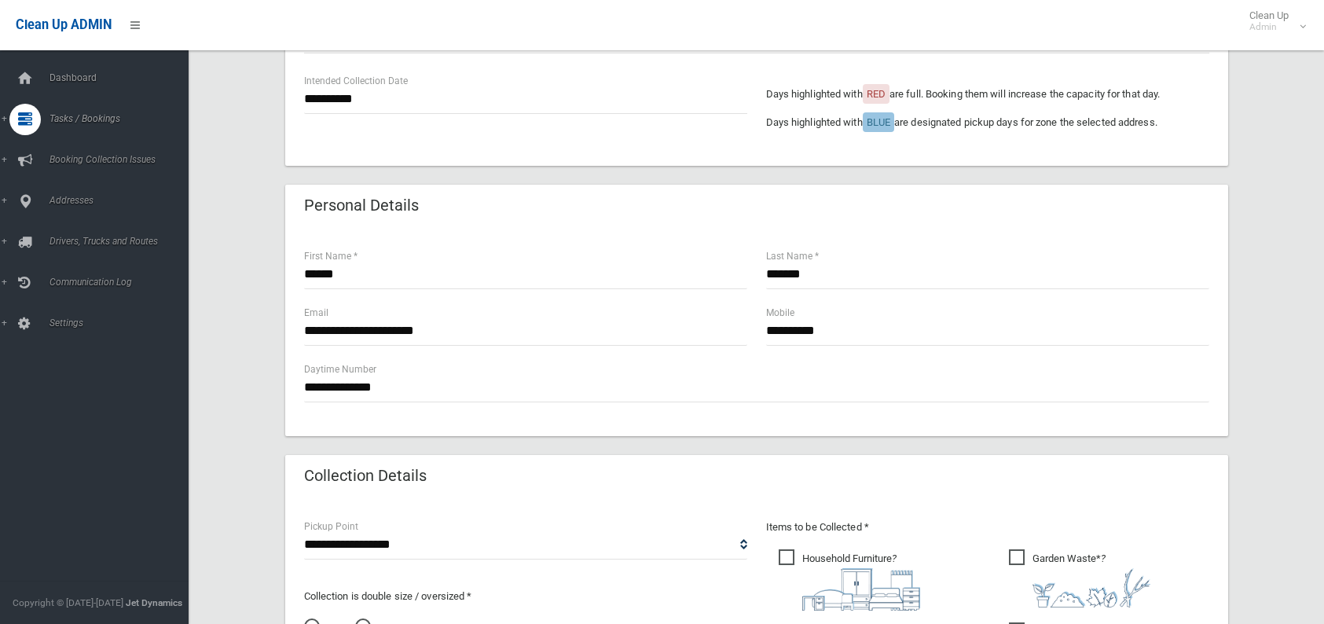 This screenshot has height=624, width=1324. Describe the element at coordinates (988, 527) in the screenshot. I see `p: Items to be Collected *` at that location.